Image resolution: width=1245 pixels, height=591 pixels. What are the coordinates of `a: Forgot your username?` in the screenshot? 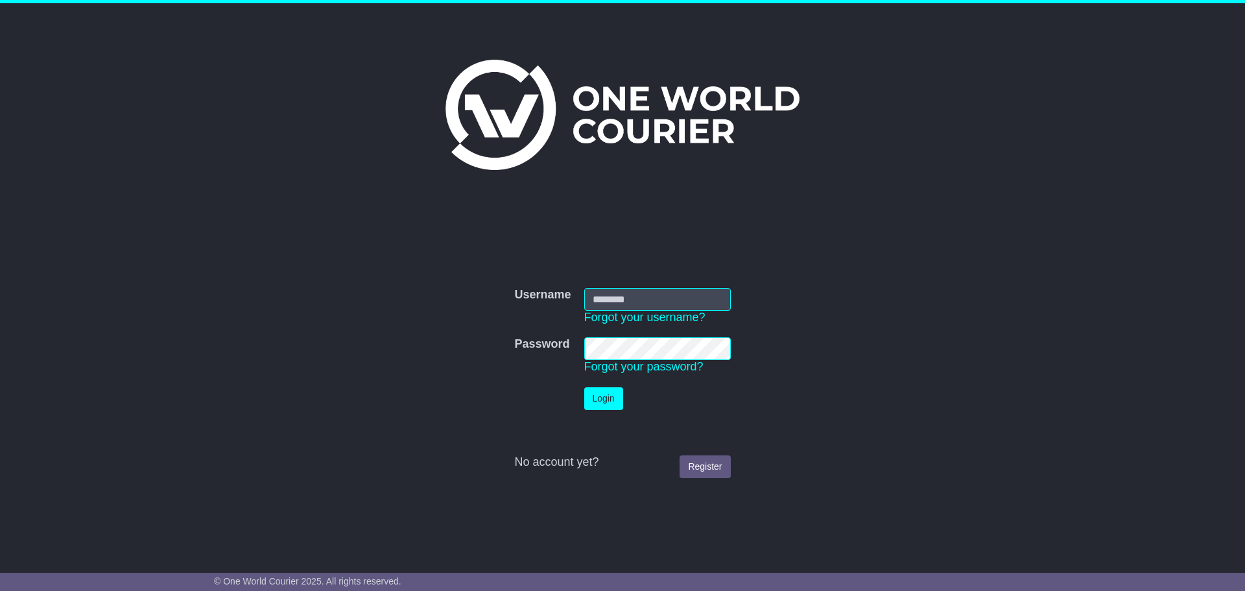 It's located at (645, 317).